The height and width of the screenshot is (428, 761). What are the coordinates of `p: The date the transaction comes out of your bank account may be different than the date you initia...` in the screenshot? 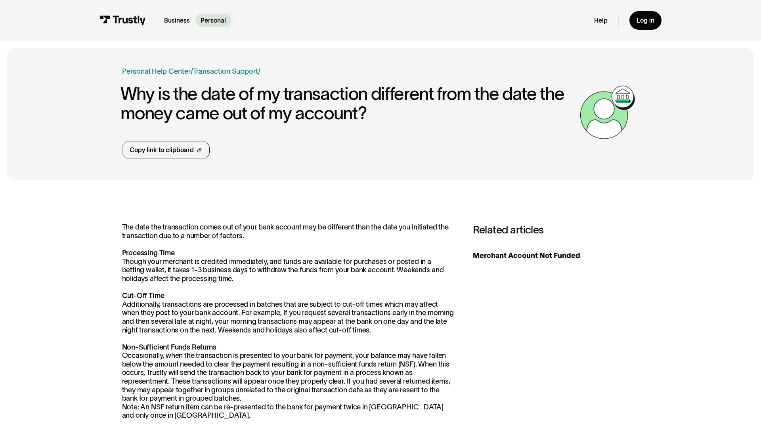 It's located at (288, 321).